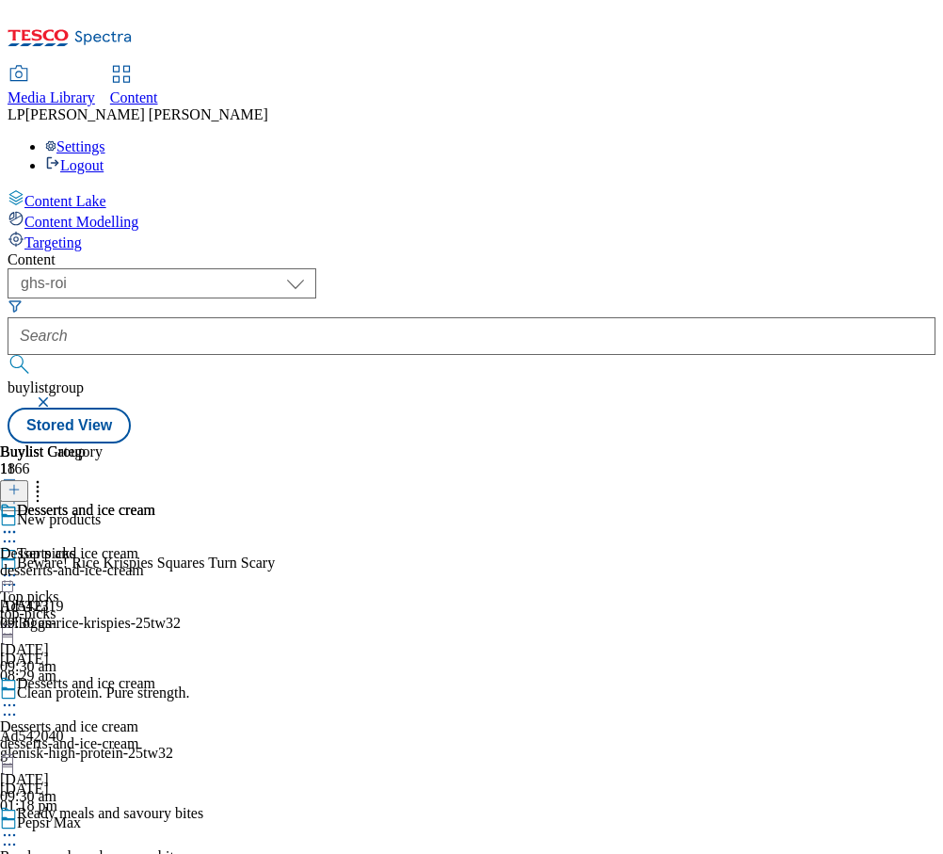 The image size is (943, 854). I want to click on span: LP, so click(16, 114).